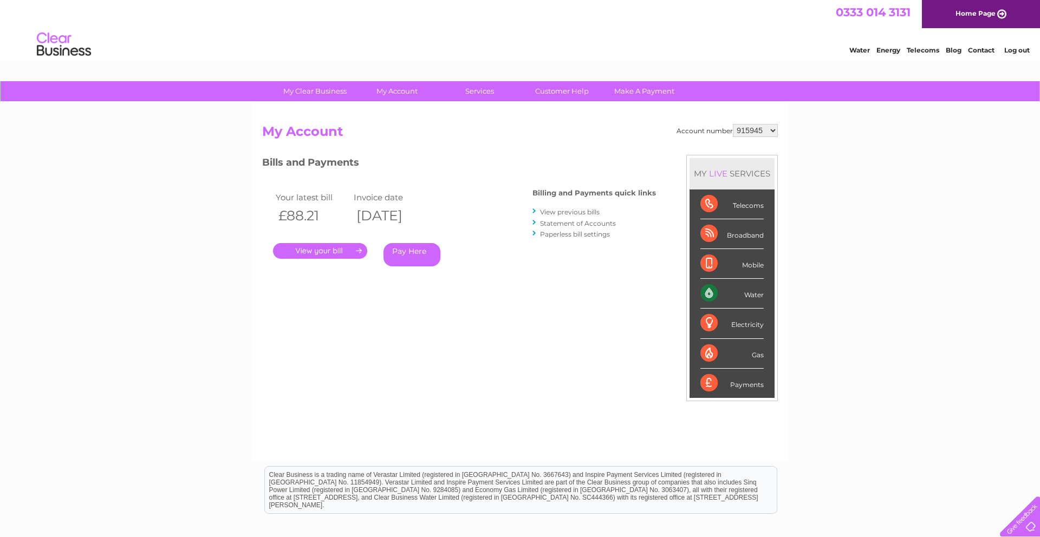  I want to click on a: Energy, so click(889, 50).